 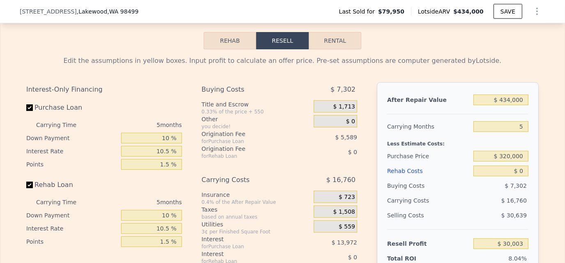 I want to click on div: Insurance, so click(x=256, y=195).